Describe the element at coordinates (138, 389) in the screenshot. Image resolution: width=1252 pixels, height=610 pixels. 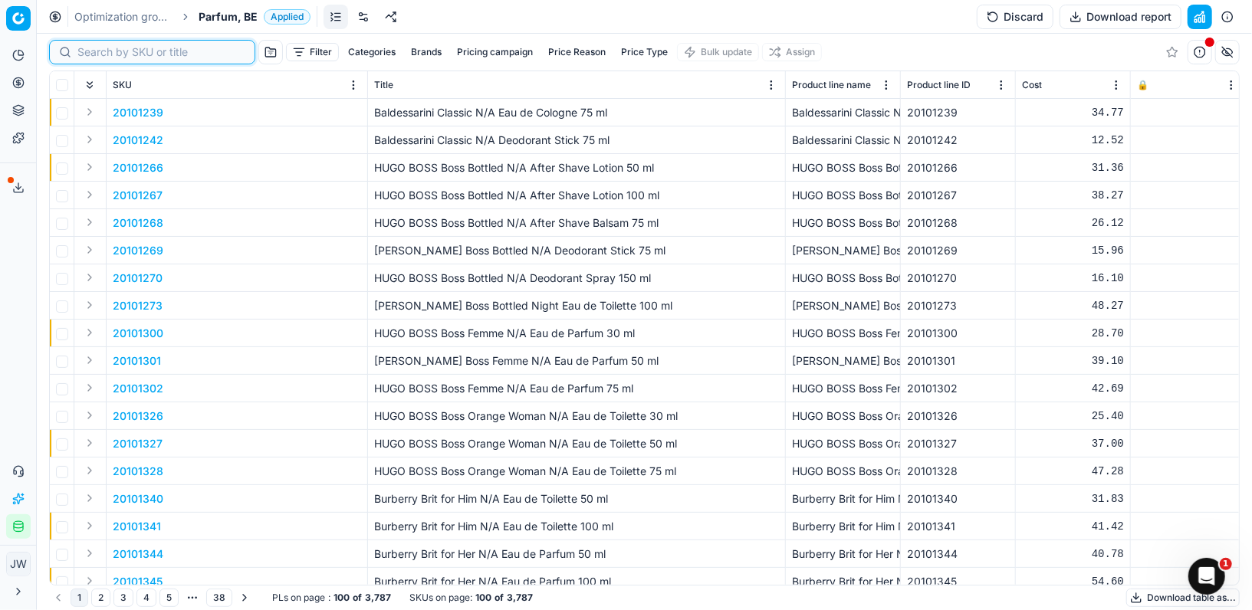
I see `p: 20101302` at that location.